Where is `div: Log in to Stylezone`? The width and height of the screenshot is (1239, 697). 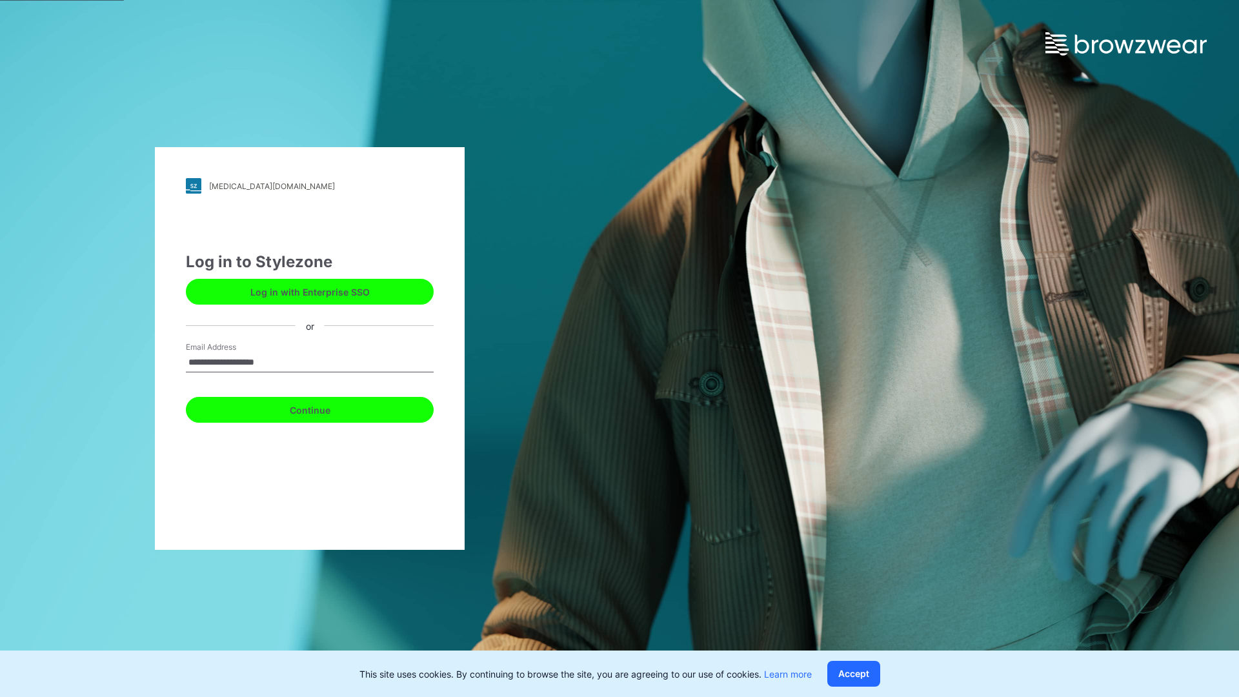
div: Log in to Stylezone is located at coordinates (310, 262).